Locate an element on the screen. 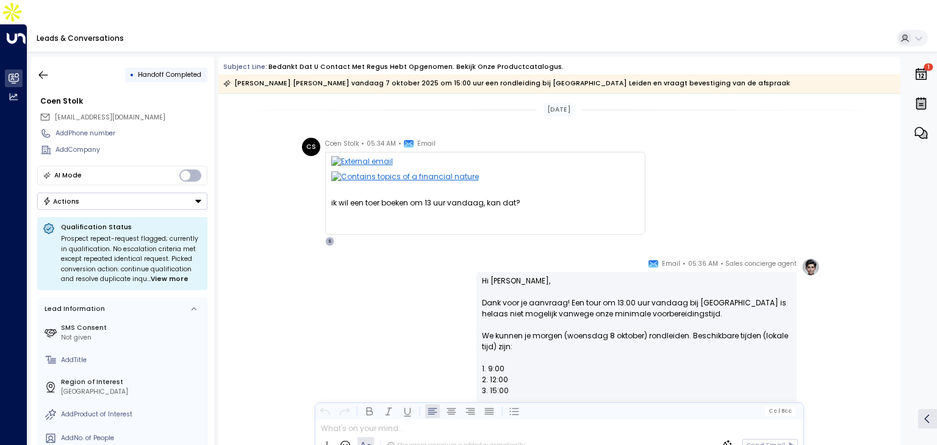 The image size is (937, 445). button: 1 is located at coordinates (921, 74).